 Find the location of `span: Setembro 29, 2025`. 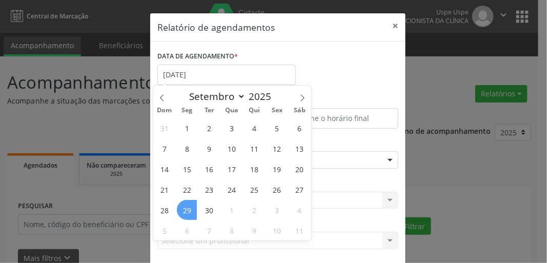

span: Setembro 29, 2025 is located at coordinates (187, 210).